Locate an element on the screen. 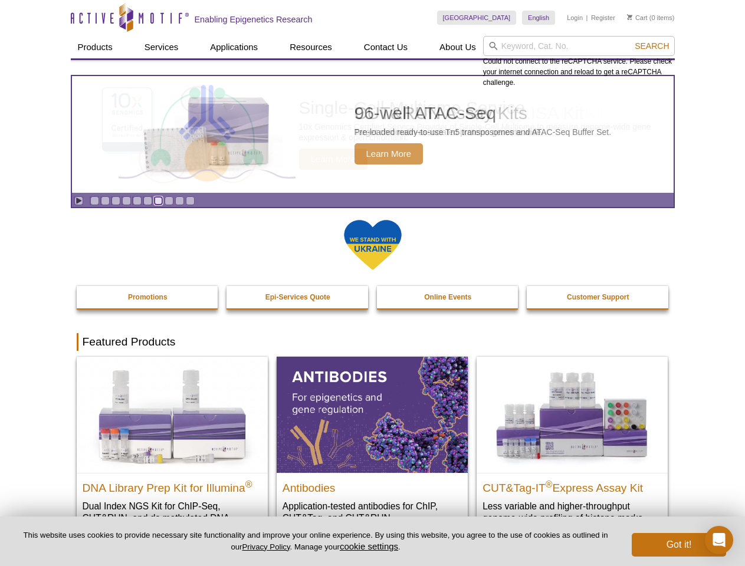  a: Customer Support is located at coordinates (598, 297).